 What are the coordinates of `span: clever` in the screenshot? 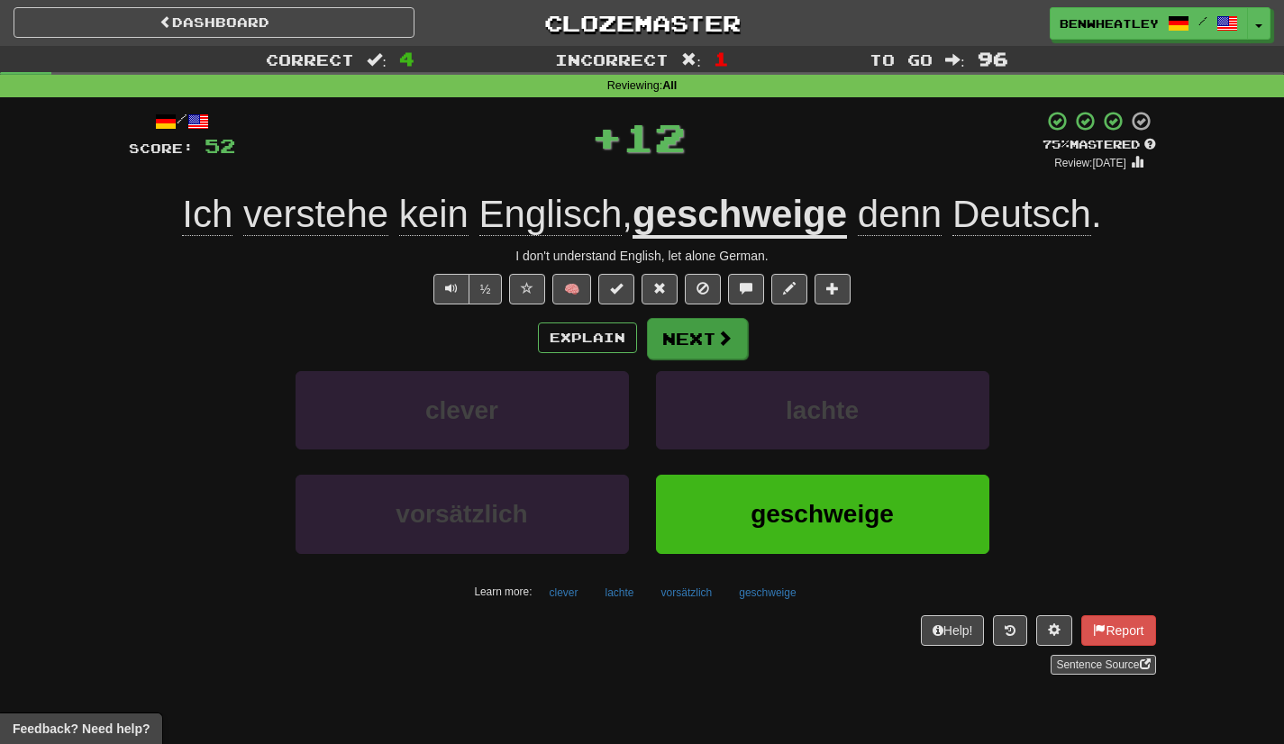 It's located at (461, 410).